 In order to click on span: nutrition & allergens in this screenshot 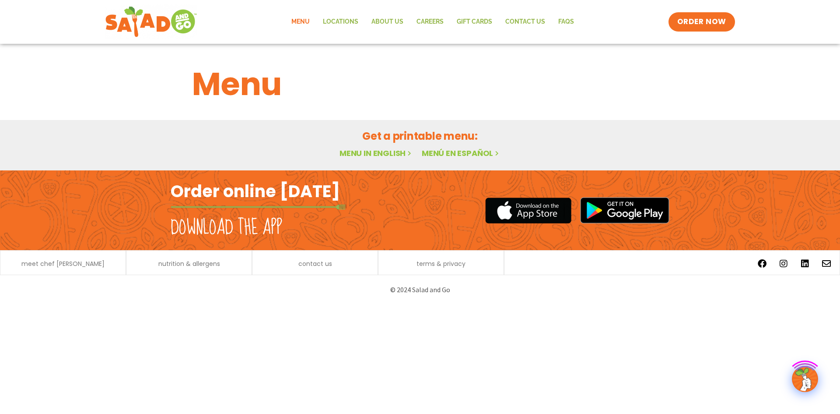, I will do `click(189, 264)`.